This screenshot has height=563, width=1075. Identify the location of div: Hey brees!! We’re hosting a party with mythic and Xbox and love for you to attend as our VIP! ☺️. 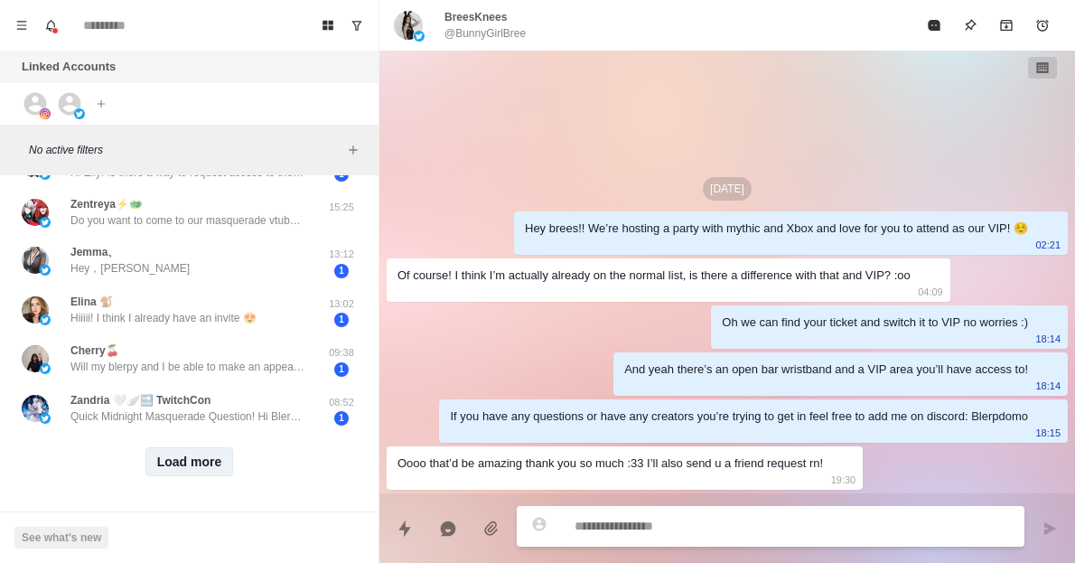
(776, 228).